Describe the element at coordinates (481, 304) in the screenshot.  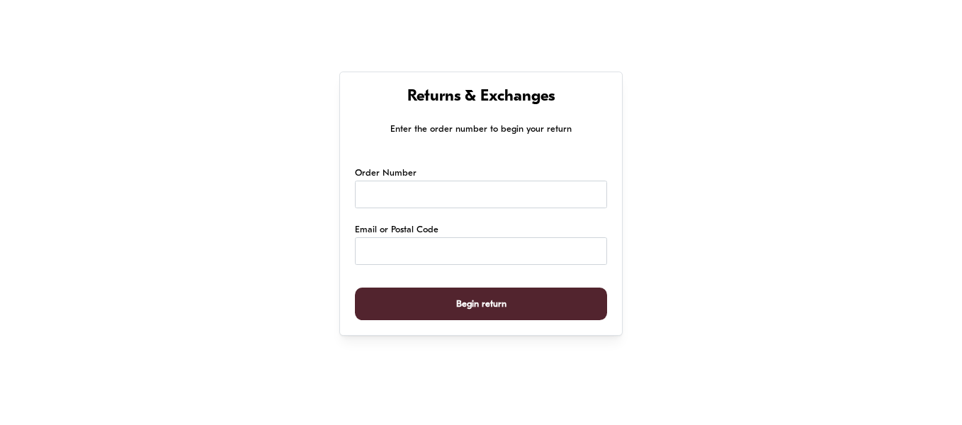
I see `span: Begin return` at that location.